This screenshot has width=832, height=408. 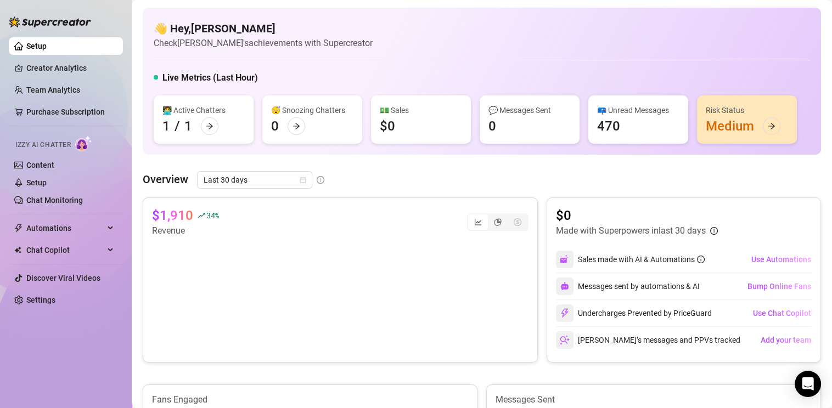 What do you see at coordinates (641, 259) in the screenshot?
I see `div: Sales made with AI & Automations` at bounding box center [641, 259].